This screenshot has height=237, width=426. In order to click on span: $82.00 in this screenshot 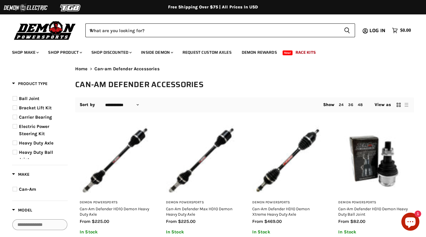, I will do `click(358, 222)`.